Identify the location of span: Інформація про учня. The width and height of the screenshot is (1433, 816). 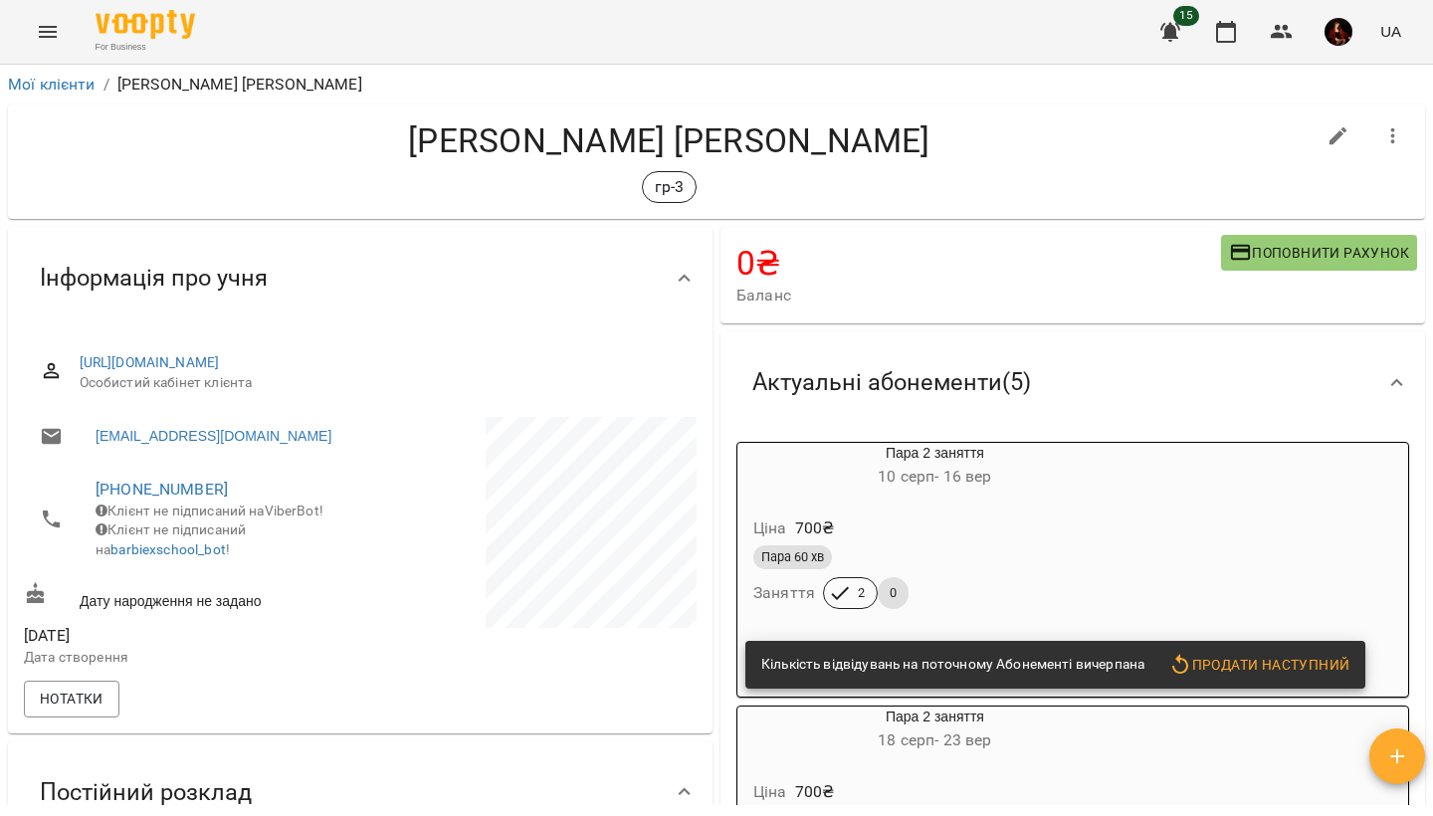
(153, 278).